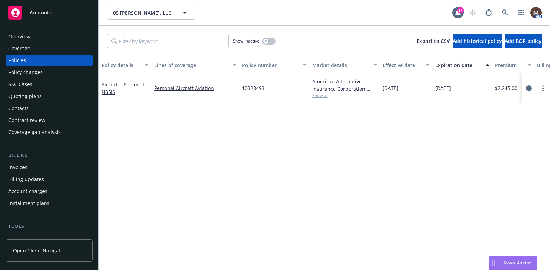 The width and height of the screenshot is (550, 270). What do you see at coordinates (125, 65) in the screenshot?
I see `button: Policy details` at bounding box center [125, 65].